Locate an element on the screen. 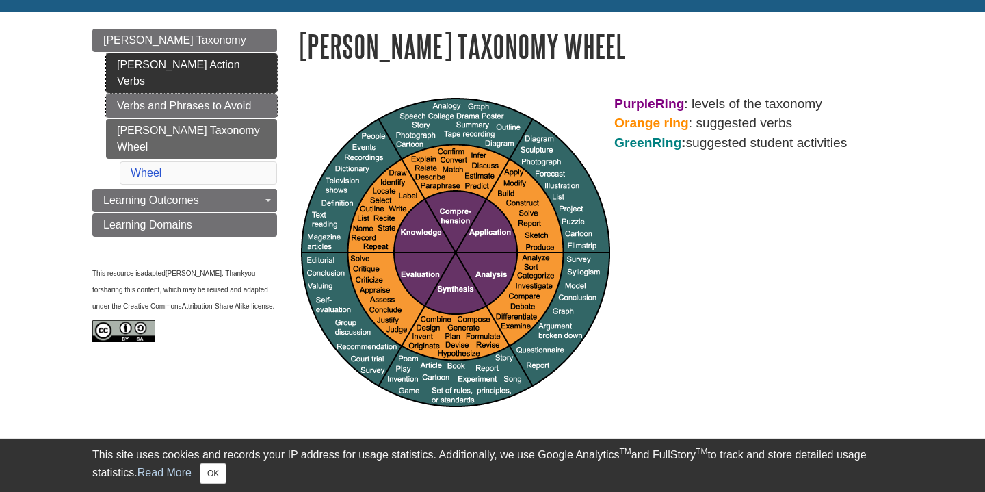 Image resolution: width=985 pixels, height=492 pixels. span: This resource is is located at coordinates (116, 273).